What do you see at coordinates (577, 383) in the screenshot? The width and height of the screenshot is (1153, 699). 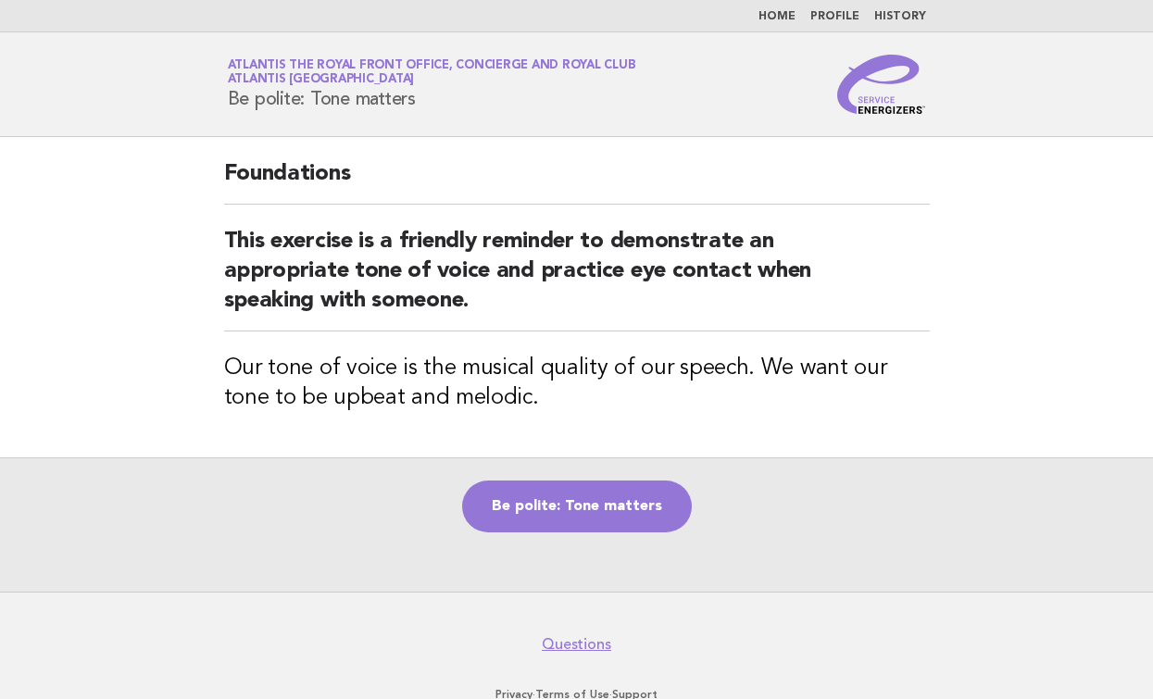 I see `h3: Our tone of voice is the musical quality of our speech. We want our tone to be upbeat and melodic.` at bounding box center [577, 383].